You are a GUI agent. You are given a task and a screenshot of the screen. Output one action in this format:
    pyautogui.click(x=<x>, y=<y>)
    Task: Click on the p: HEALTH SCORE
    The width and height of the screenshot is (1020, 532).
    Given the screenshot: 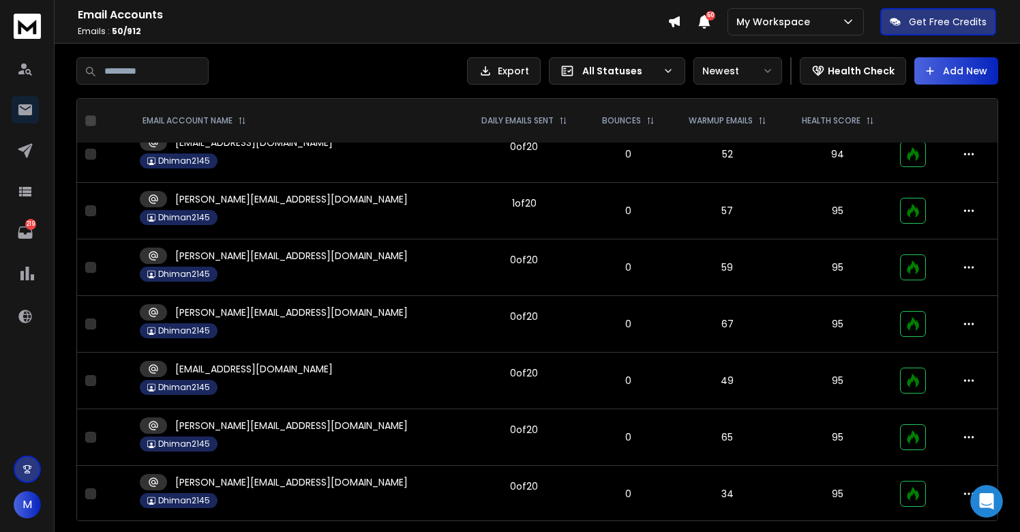 What is the action you would take?
    pyautogui.click(x=831, y=121)
    